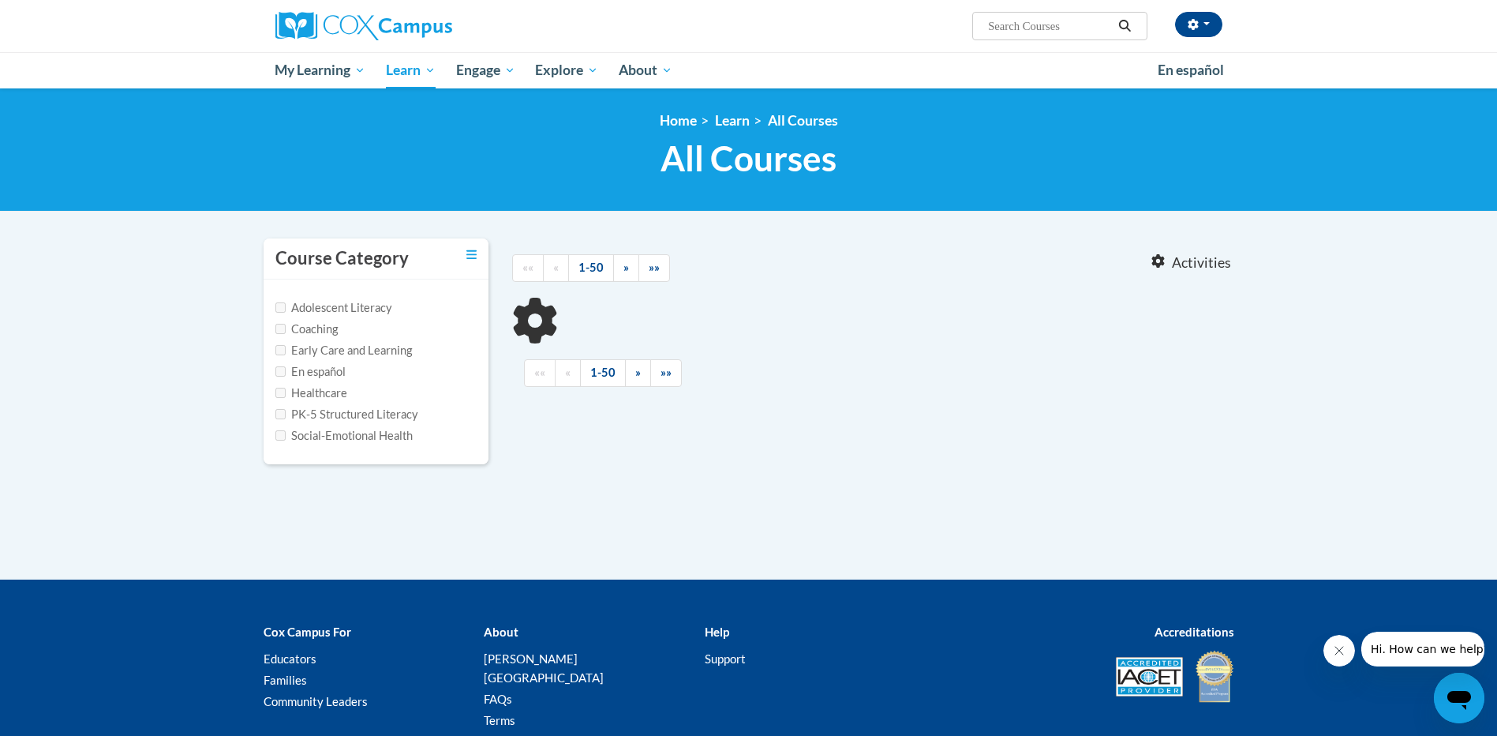 Image resolution: width=1497 pixels, height=736 pixels. I want to click on span: Activities, so click(1201, 263).